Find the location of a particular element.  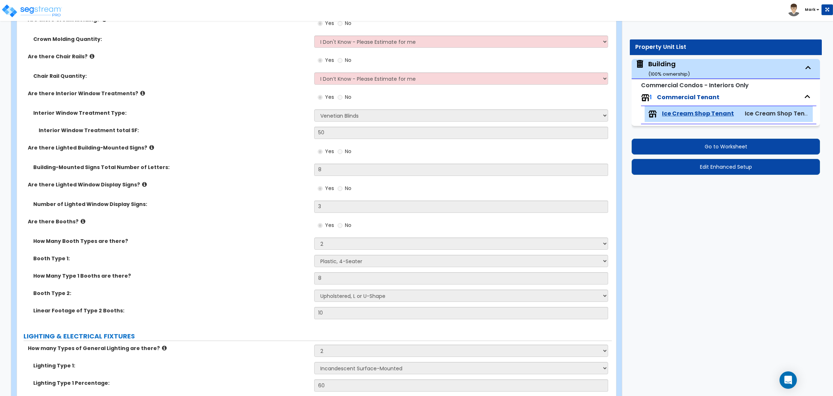

label: Lighting Type 1 Percentage: is located at coordinates (171, 383).